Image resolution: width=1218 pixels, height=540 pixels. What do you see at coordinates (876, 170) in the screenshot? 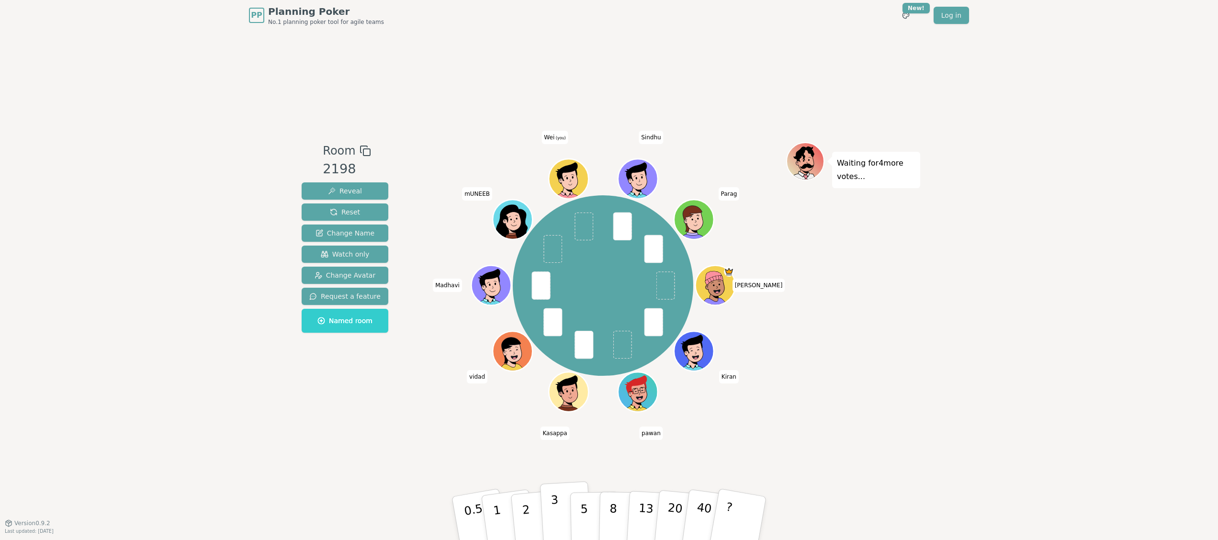
I see `p: Waiting for 4 more votes...` at bounding box center [876, 170].